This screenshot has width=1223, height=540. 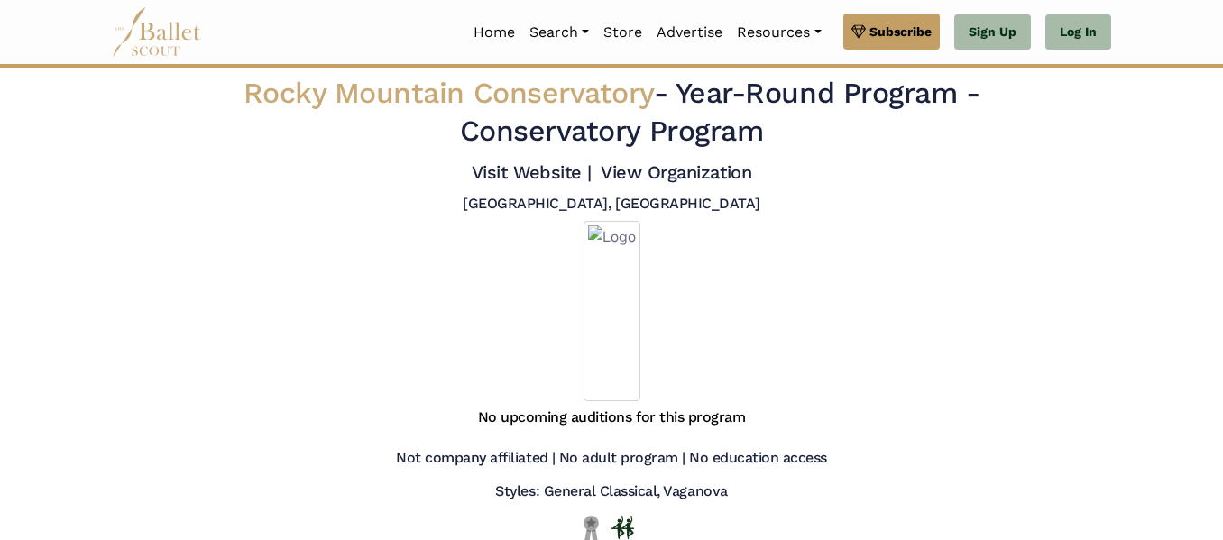 What do you see at coordinates (622, 32) in the screenshot?
I see `a: Store` at bounding box center [622, 32].